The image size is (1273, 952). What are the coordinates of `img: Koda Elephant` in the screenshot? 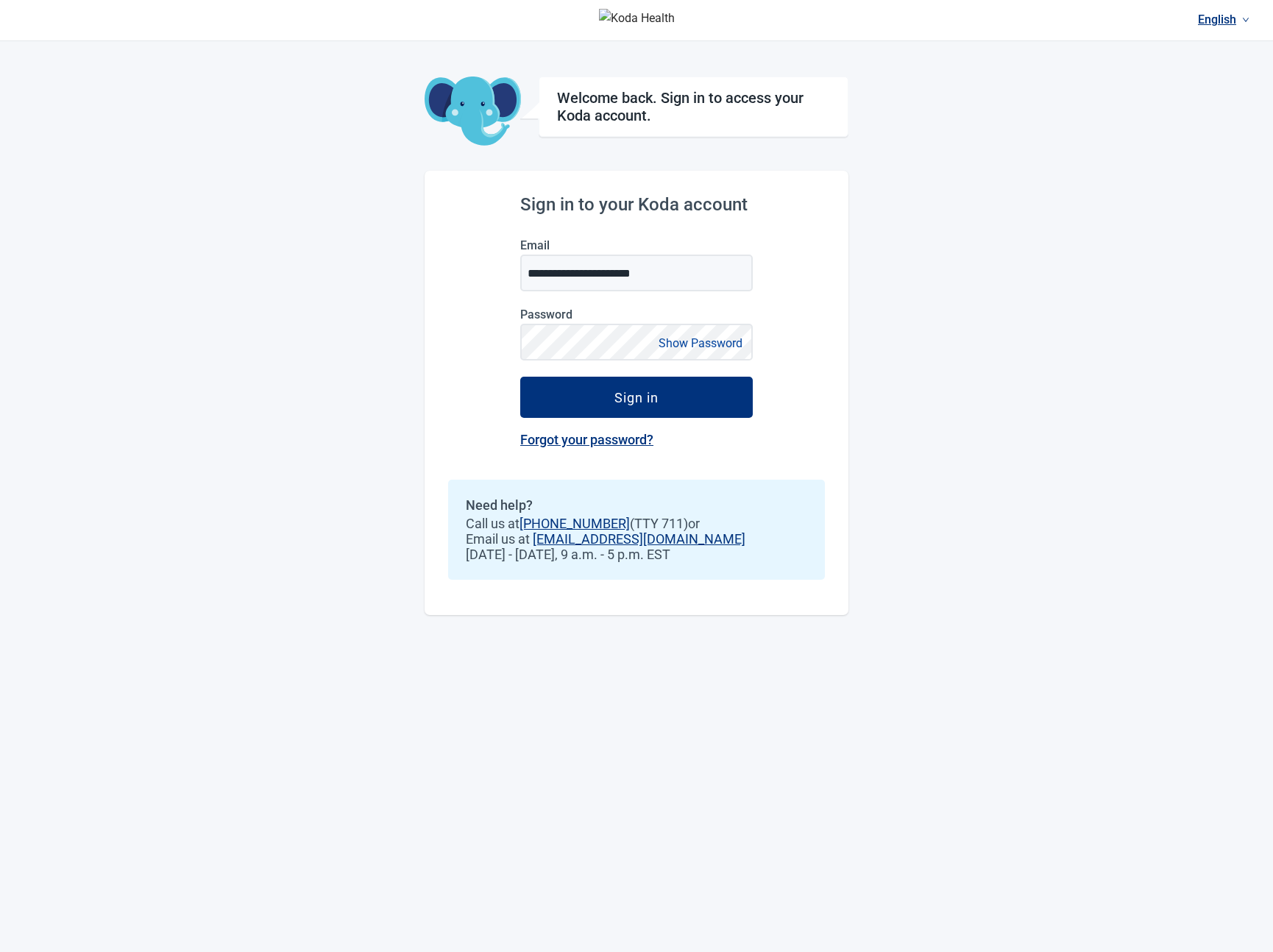 It's located at (473, 111).